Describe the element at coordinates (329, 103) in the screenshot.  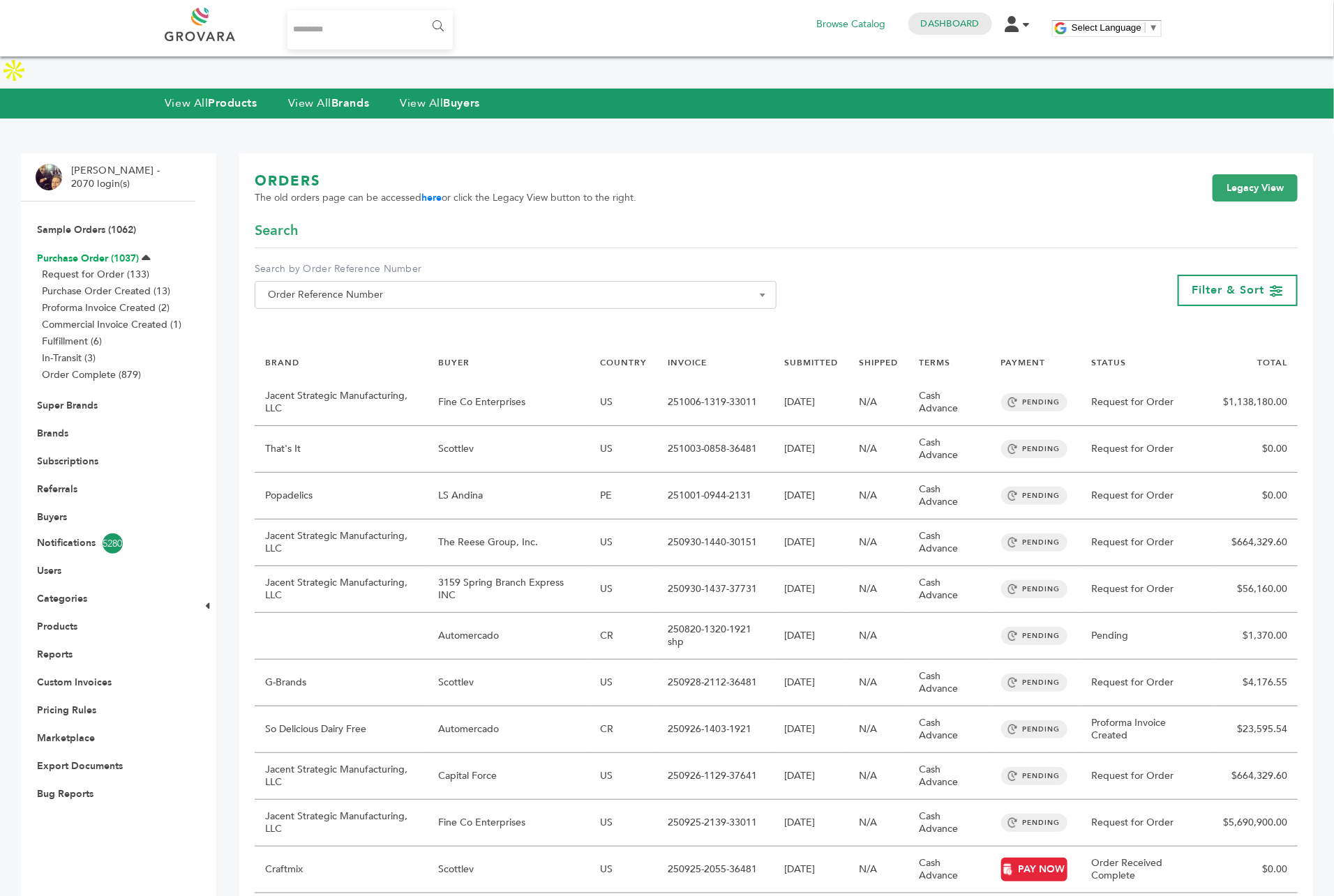
I see `a: View AllBrands` at that location.